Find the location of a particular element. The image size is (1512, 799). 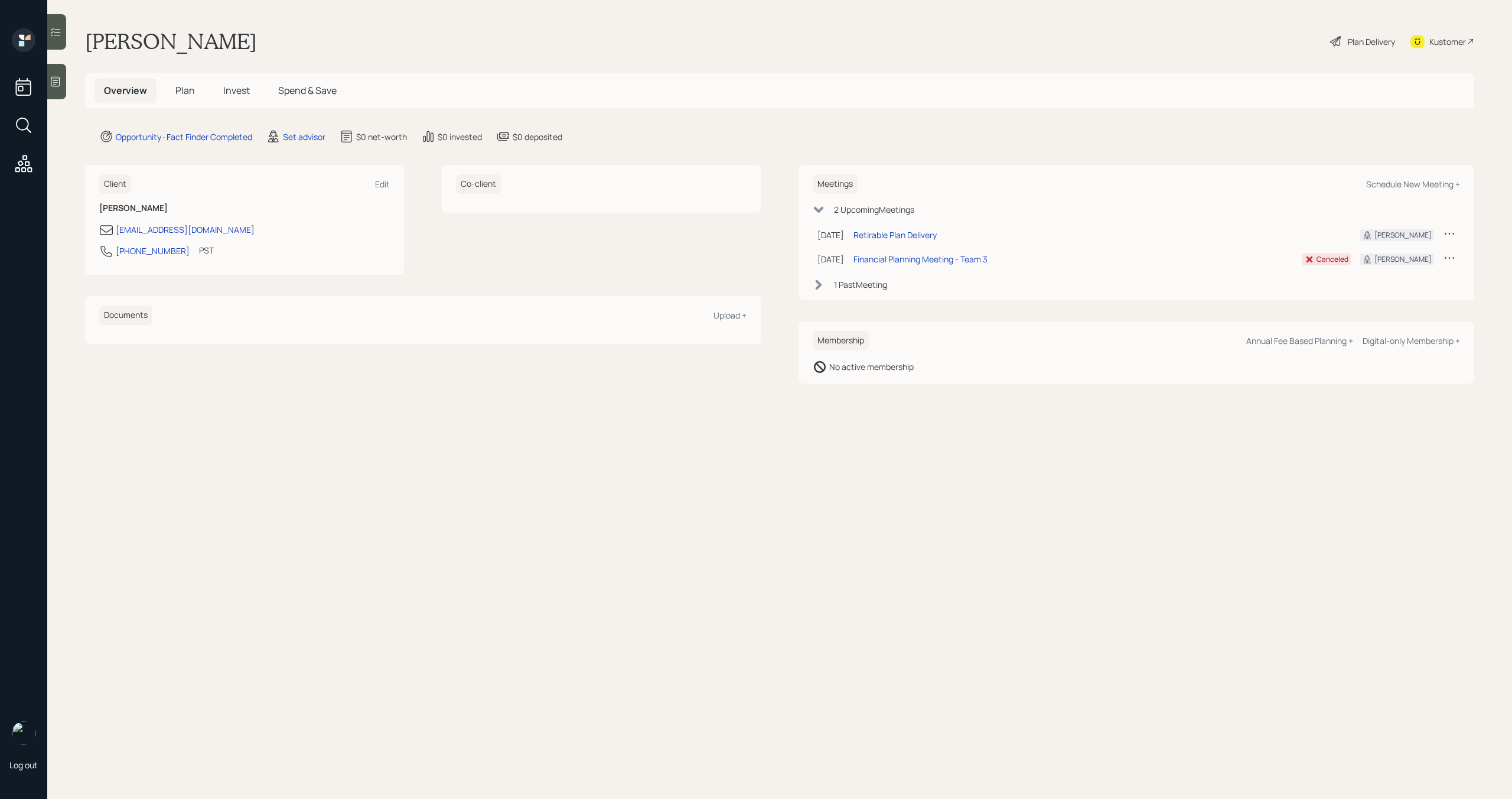

span: Invest is located at coordinates (236, 90).